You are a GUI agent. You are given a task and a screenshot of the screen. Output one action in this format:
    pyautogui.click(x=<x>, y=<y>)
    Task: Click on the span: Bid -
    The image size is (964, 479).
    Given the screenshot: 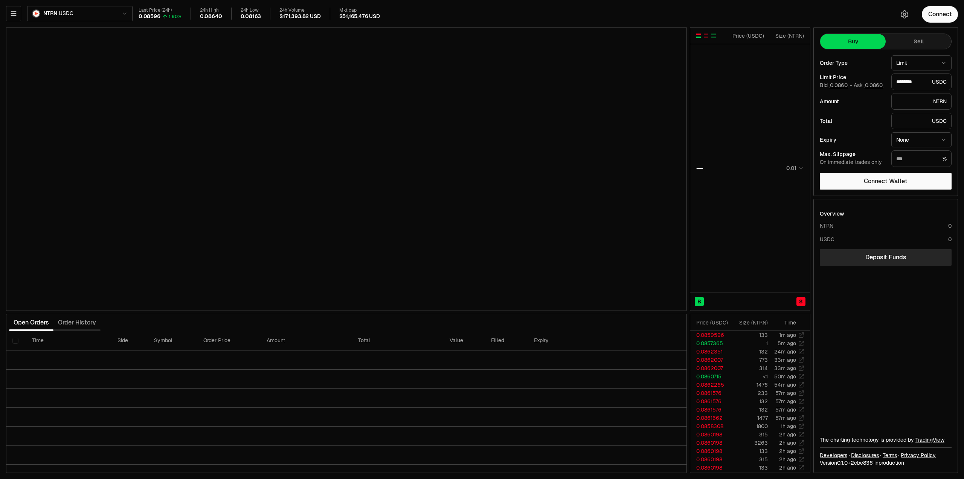 What is the action you would take?
    pyautogui.click(x=836, y=85)
    